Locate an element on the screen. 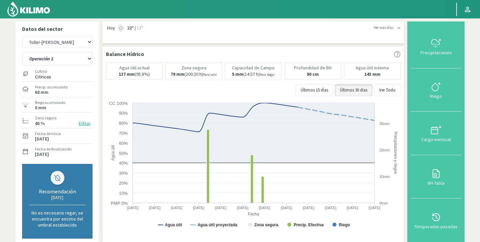 The image size is (480, 242). button: Carga mensual is located at coordinates (436, 133).